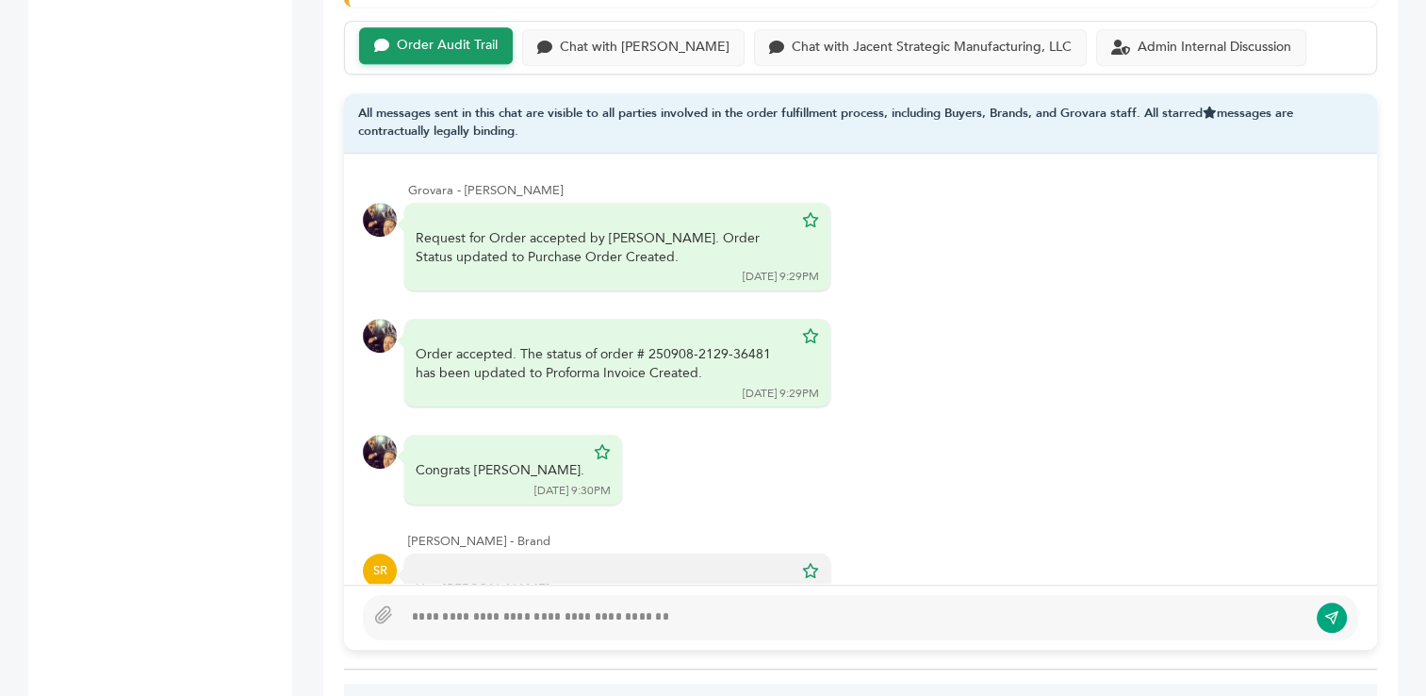 Image resolution: width=1426 pixels, height=696 pixels. Describe the element at coordinates (380, 570) in the screenshot. I see `div: SR` at that location.